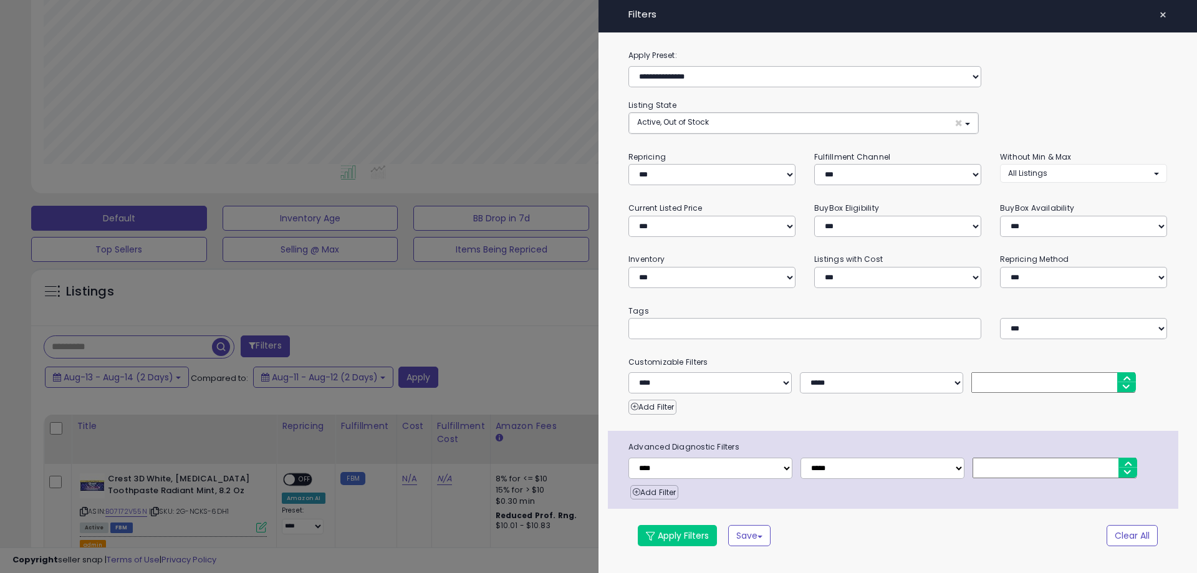 This screenshot has width=1197, height=573. I want to click on button: Active, Out of Stock ×, so click(804, 123).